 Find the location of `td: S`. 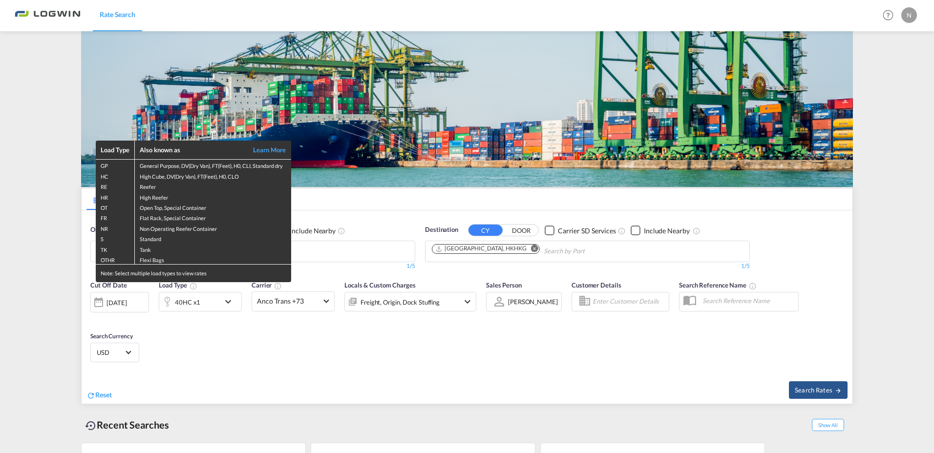

td: S is located at coordinates (115, 238).